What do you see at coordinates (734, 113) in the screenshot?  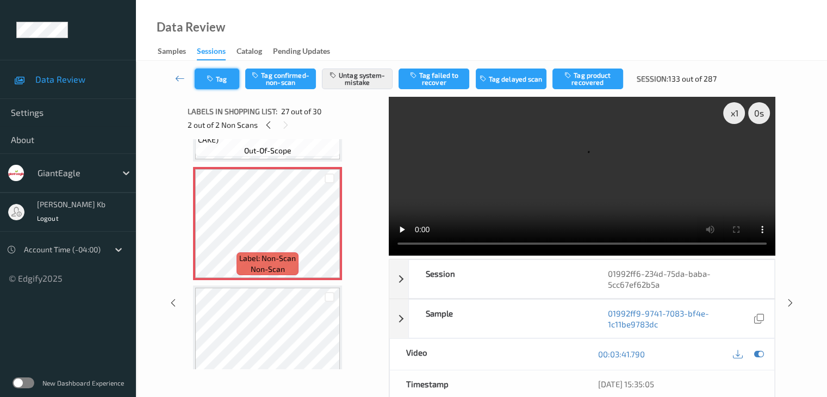 I see `div: x 1` at bounding box center [734, 113].